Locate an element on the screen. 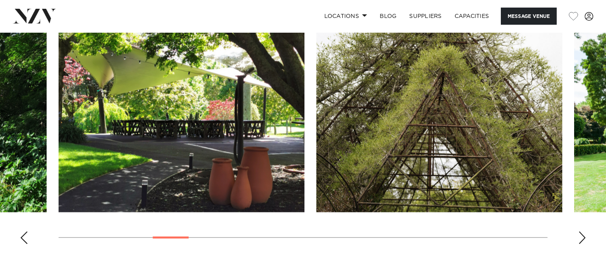 This screenshot has height=277, width=606. button: Message Venue is located at coordinates (528, 16).